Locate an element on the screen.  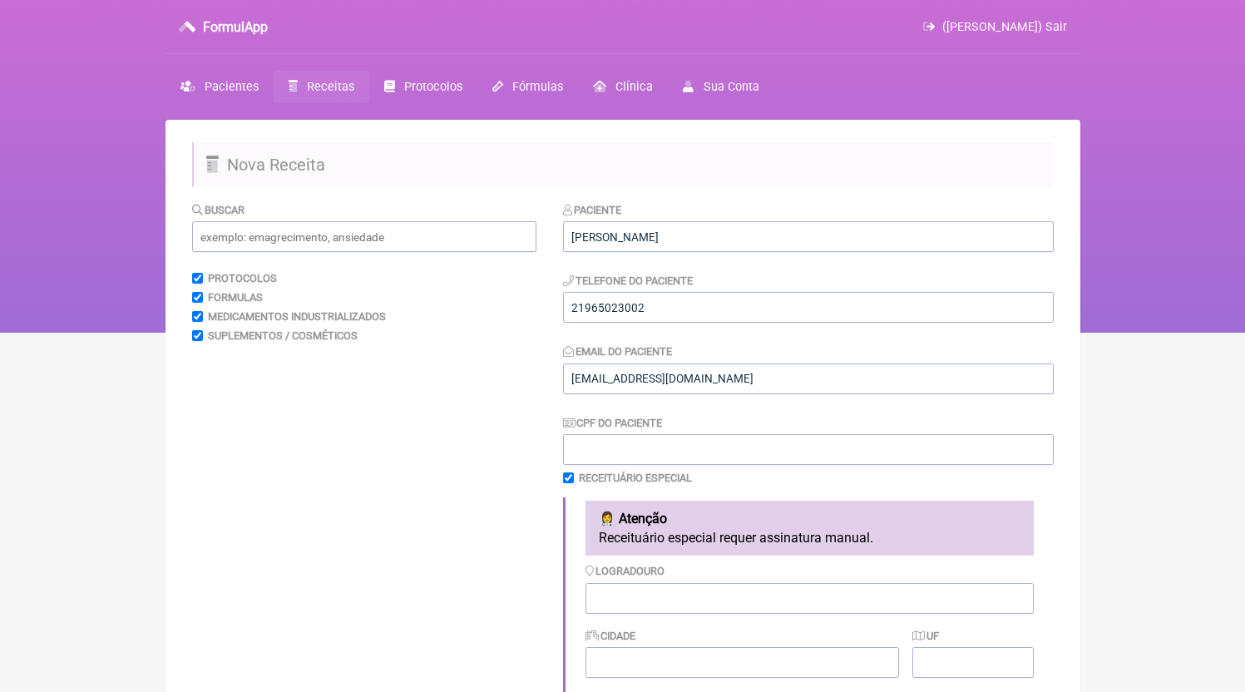
label: Logradouro is located at coordinates (626, 571).